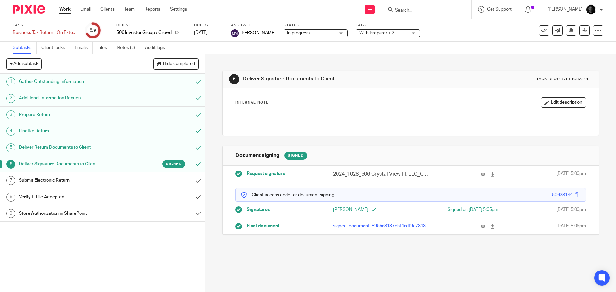 This screenshot has width=616, height=292. What do you see at coordinates (45, 33) in the screenshot?
I see `div: Business Tax Return - On Extension - Crystal View` at bounding box center [45, 33].